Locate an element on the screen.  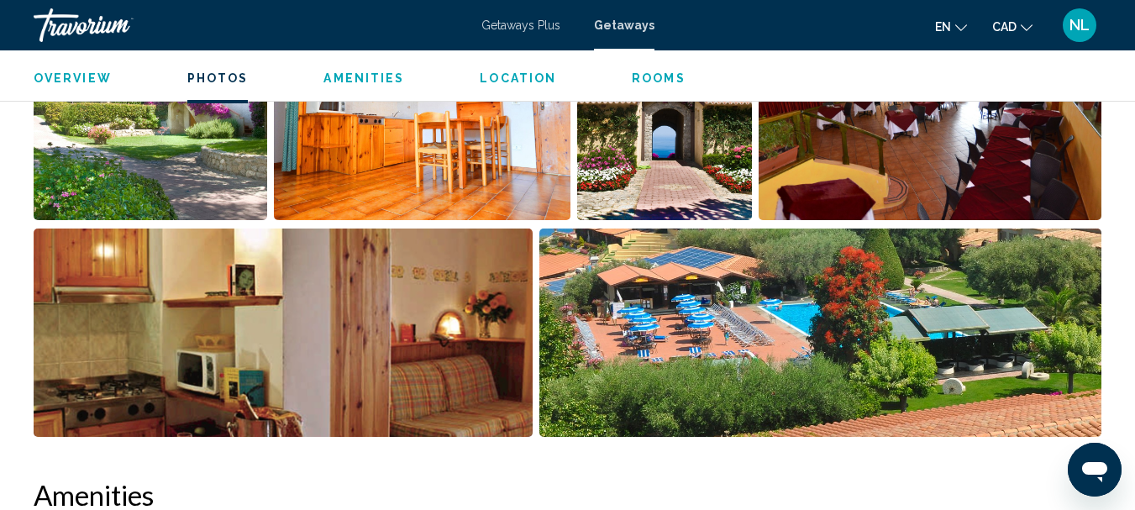
button: User Menu is located at coordinates (1079, 25).